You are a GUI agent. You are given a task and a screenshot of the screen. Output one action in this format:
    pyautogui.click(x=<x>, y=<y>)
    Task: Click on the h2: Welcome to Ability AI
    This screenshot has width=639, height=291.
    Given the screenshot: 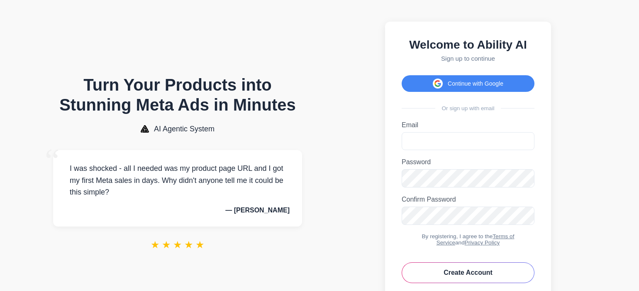 What is the action you would take?
    pyautogui.click(x=468, y=45)
    